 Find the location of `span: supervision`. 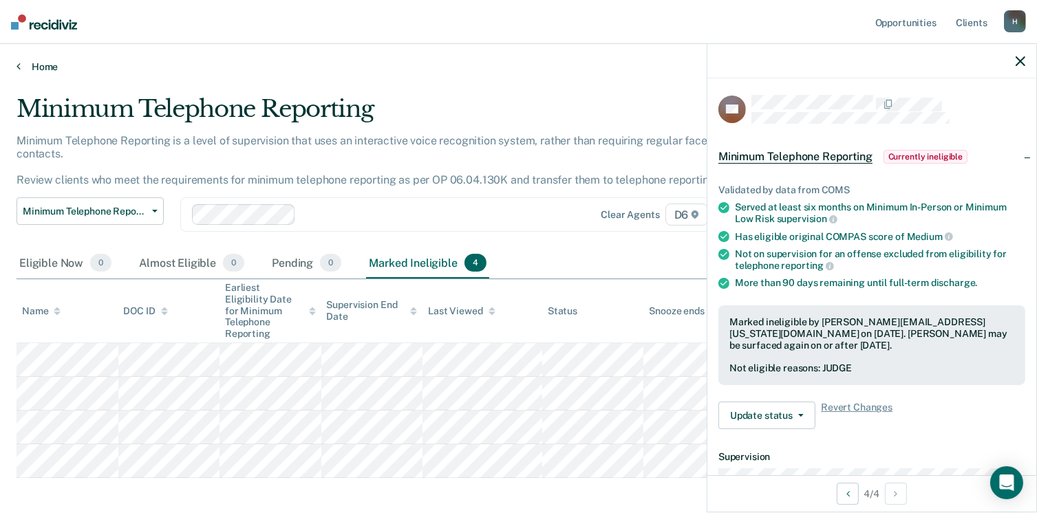

span: supervision is located at coordinates (807, 219).